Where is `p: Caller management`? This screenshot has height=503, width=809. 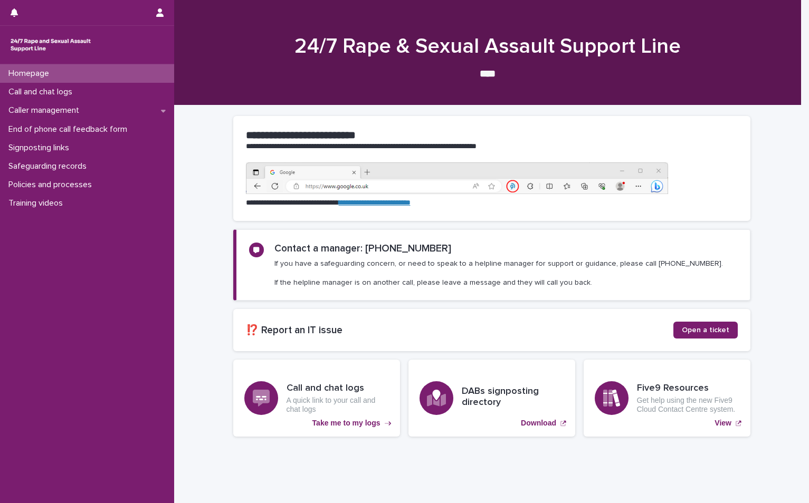 p: Caller management is located at coordinates (46, 110).